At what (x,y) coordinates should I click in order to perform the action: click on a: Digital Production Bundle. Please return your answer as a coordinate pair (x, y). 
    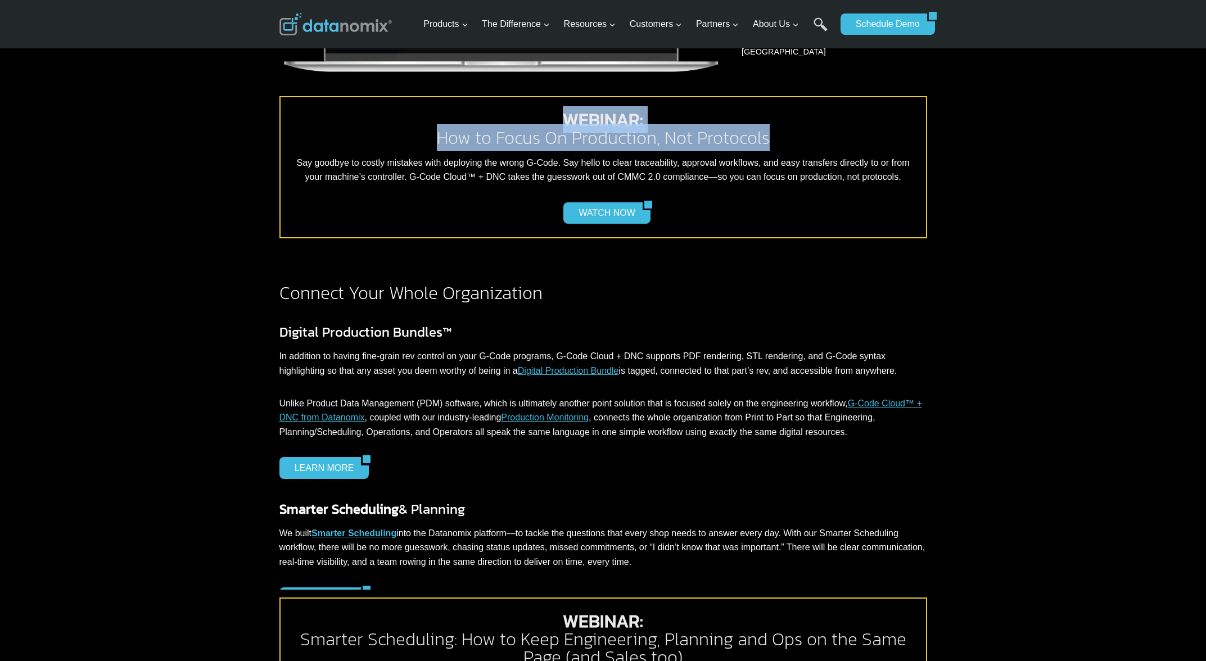
    Looking at the image, I should click on (569, 371).